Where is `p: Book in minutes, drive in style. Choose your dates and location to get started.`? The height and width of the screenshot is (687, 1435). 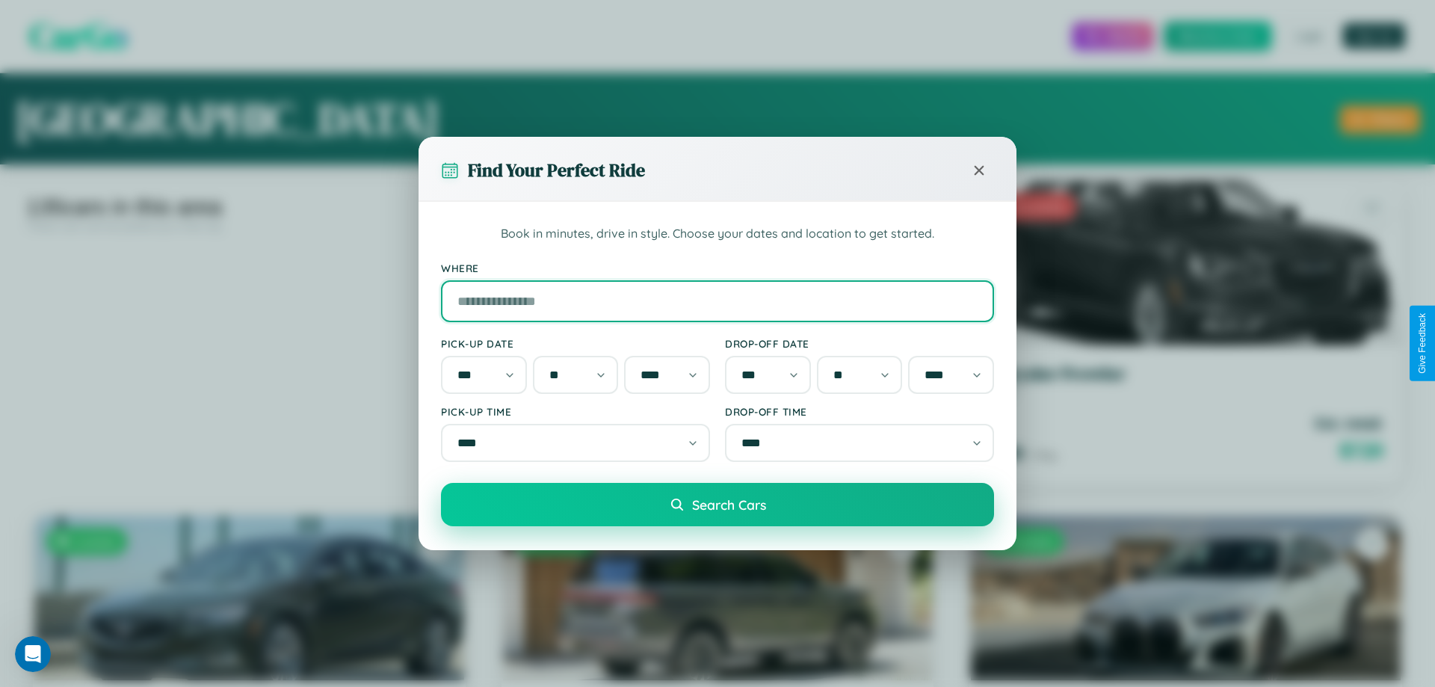
p: Book in minutes, drive in style. Choose your dates and location to get started. is located at coordinates (717, 234).